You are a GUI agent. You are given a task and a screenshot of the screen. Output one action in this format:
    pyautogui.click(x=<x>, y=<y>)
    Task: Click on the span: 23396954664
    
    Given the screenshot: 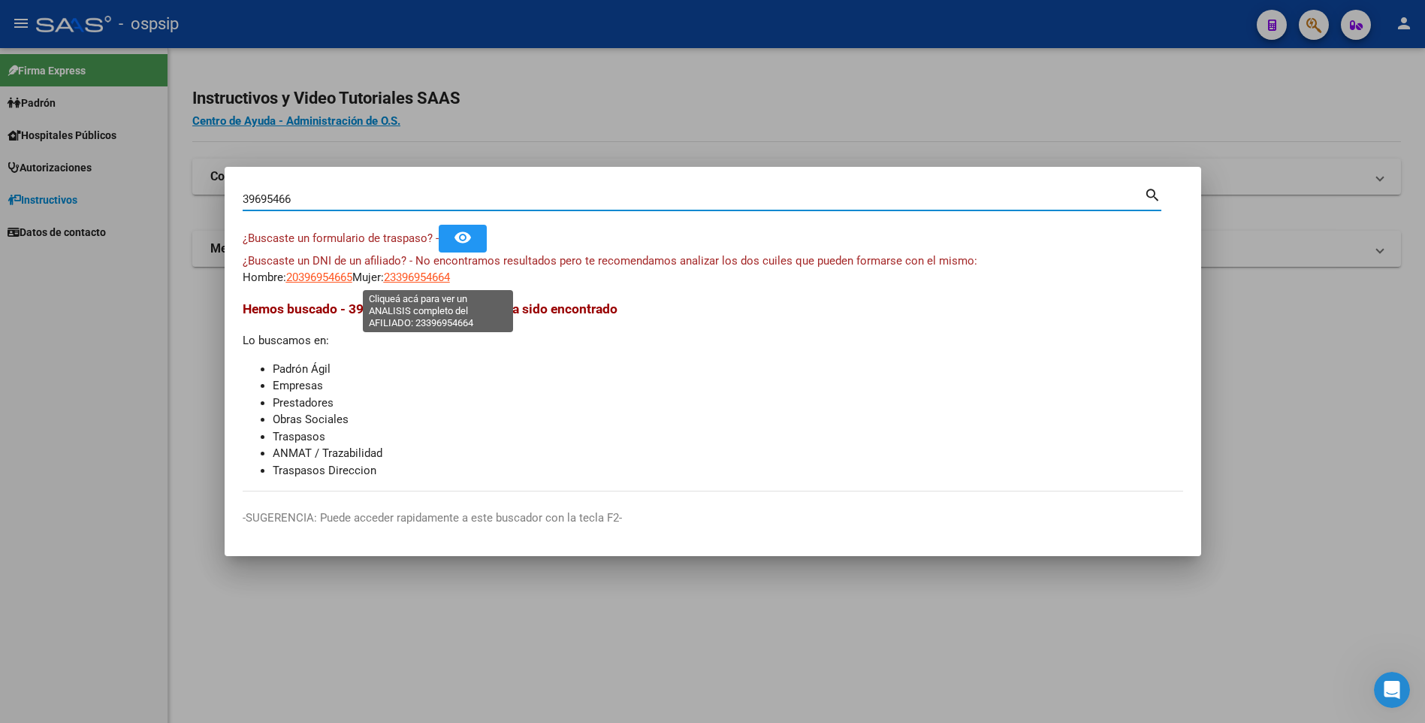 What is the action you would take?
    pyautogui.click(x=417, y=277)
    